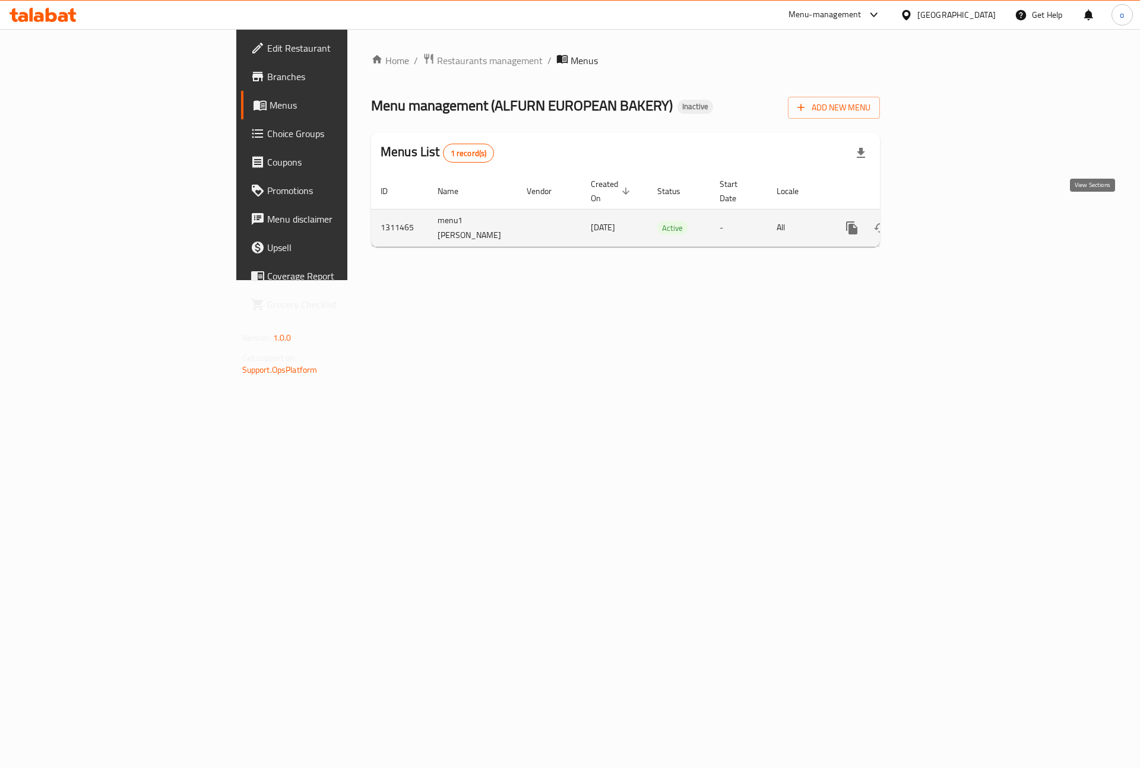  Describe the element at coordinates (483, 61) in the screenshot. I see `a: Restaurants management` at that location.